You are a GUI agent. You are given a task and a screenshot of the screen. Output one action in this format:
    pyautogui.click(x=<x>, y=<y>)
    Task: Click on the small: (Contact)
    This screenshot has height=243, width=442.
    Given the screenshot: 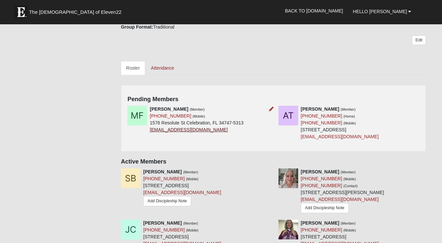 What is the action you would take?
    pyautogui.click(x=350, y=186)
    